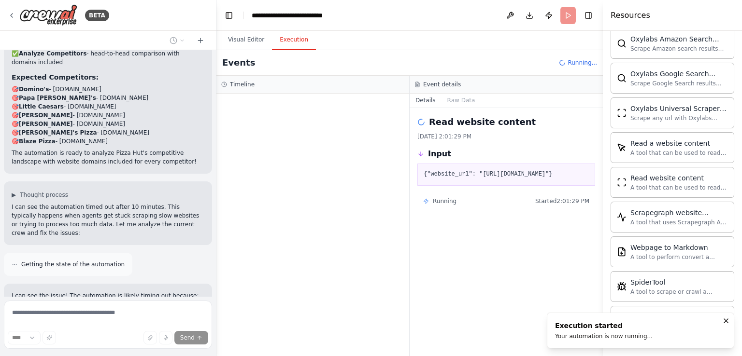 This screenshot has height=356, width=742. What do you see at coordinates (53, 54) in the screenshot?
I see `strong: Analyze Competitors` at bounding box center [53, 54].